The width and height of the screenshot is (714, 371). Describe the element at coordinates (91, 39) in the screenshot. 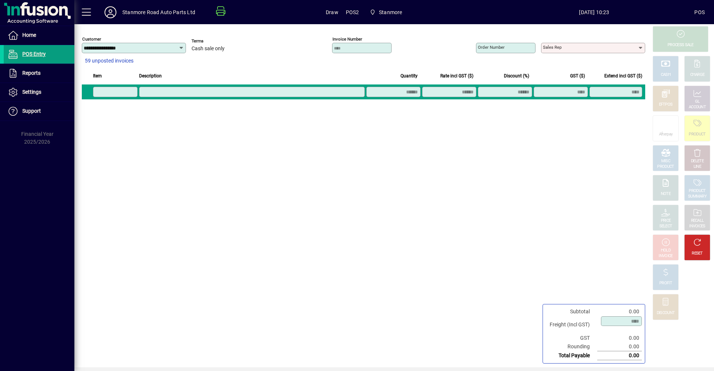

I see `mat-label: Customer` at that location.